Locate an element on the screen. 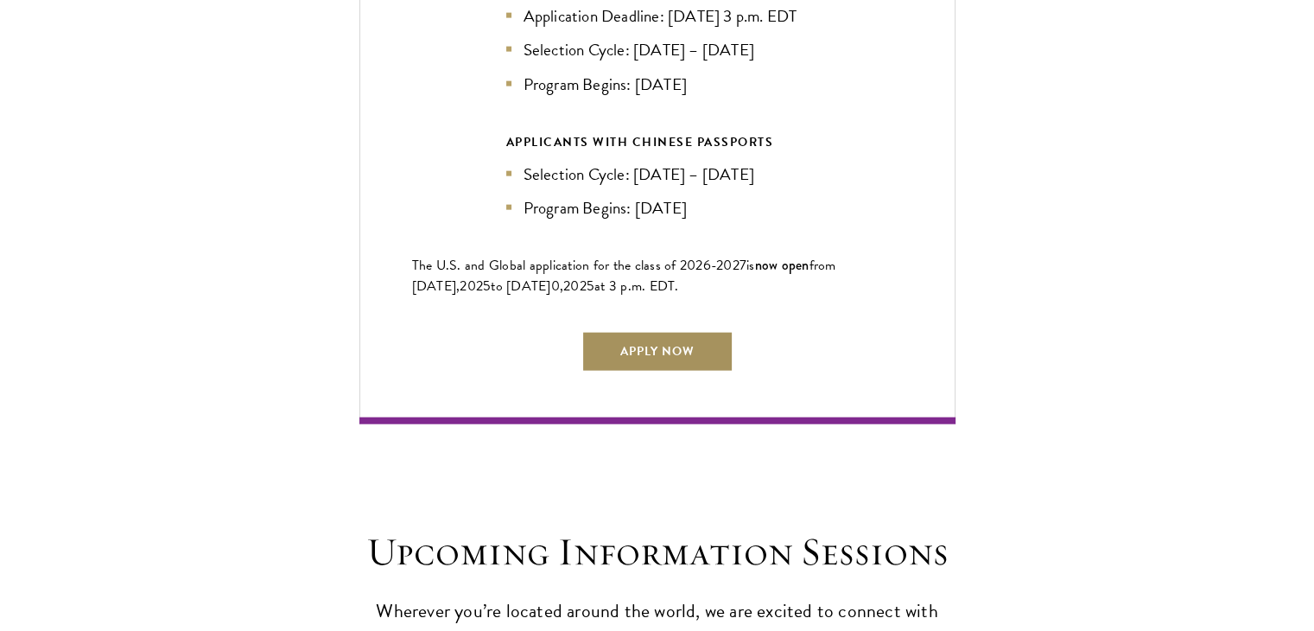  span: is is located at coordinates (751, 265).